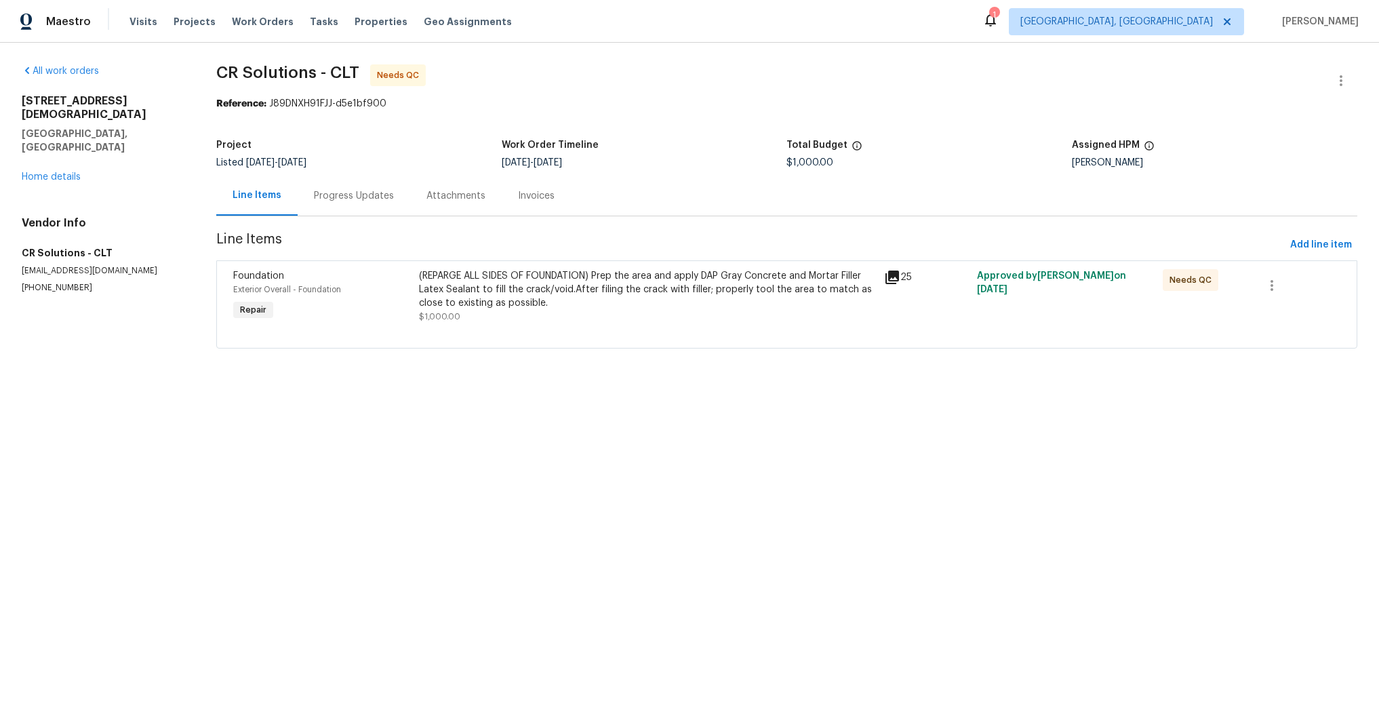 This screenshot has width=1379, height=710. I want to click on span: Repair, so click(253, 310).